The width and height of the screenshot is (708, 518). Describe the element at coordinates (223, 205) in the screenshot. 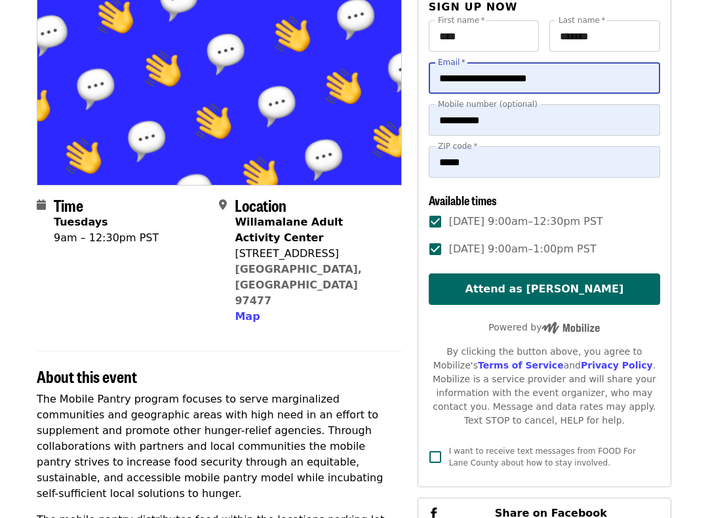

I see `i: map-marker-alt icon` at that location.